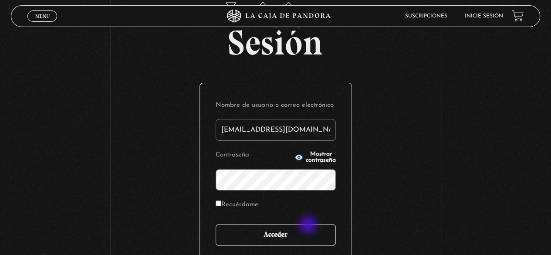 The image size is (551, 255). What do you see at coordinates (276, 235) in the screenshot?
I see `input: Acceder` at bounding box center [276, 235].